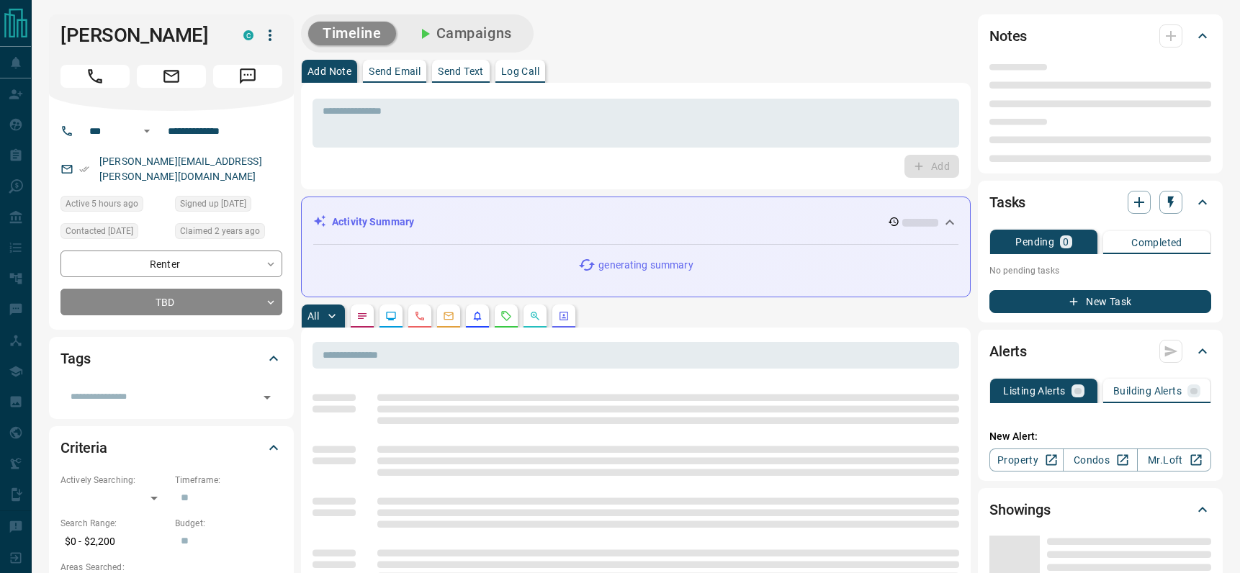 This screenshot has width=1240, height=573. Describe the element at coordinates (461, 71) in the screenshot. I see `p: Send Text` at that location.